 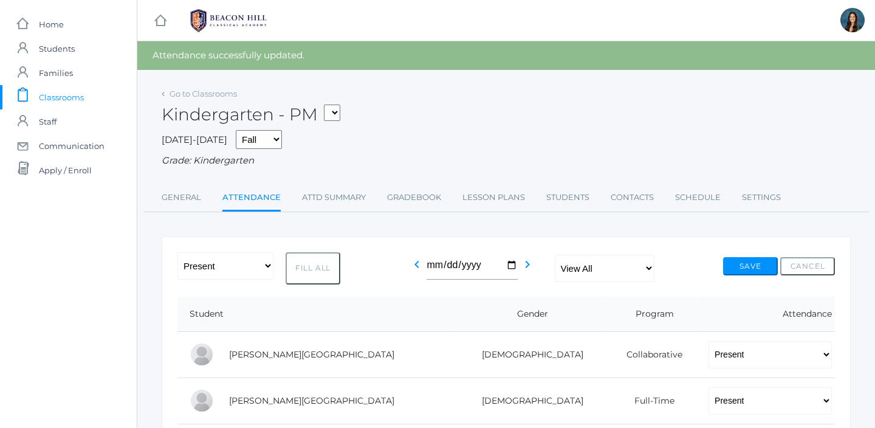 I want to click on i: chevron_left, so click(x=417, y=264).